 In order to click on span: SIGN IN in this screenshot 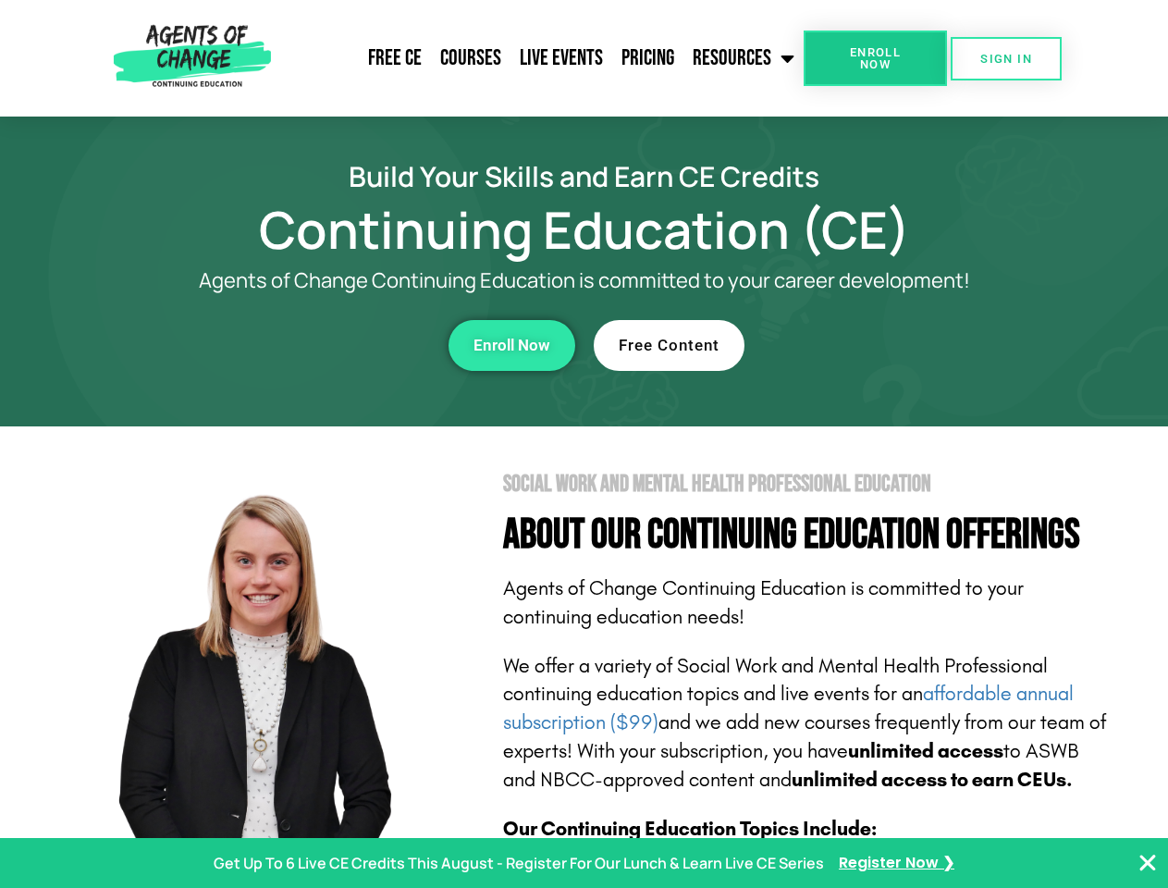, I will do `click(1006, 58)`.